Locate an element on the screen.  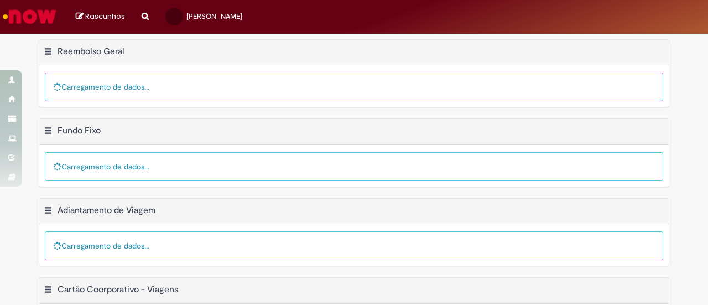
span: Rascunhos is located at coordinates (105, 16).